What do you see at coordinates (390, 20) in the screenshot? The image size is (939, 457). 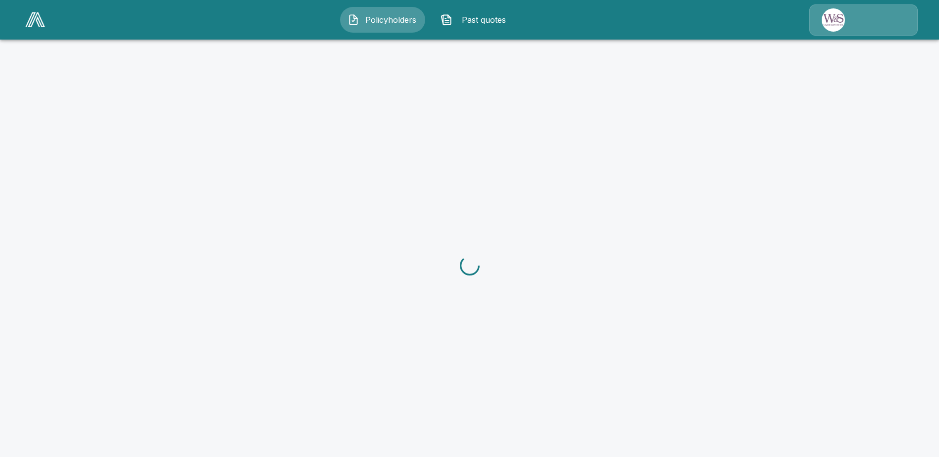 I see `span: Policyholders` at bounding box center [390, 20].